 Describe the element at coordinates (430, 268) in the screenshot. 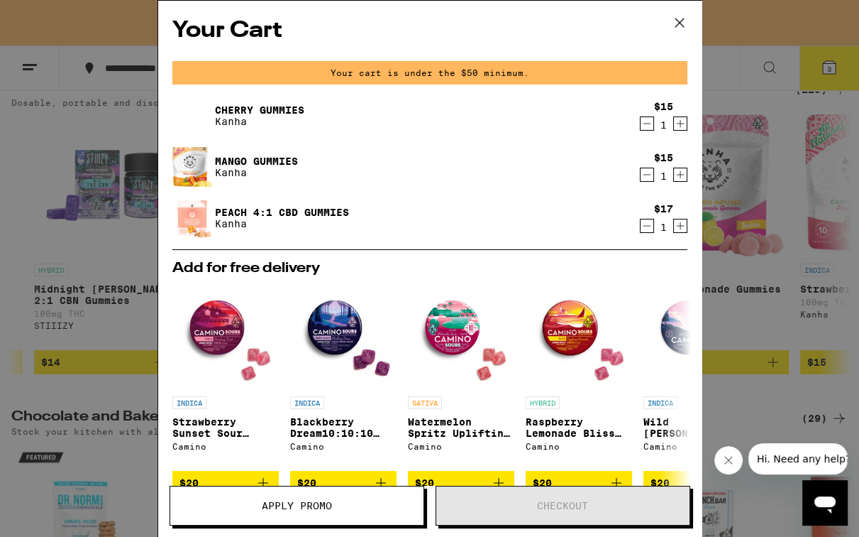

I see `h2: Add for free delivery` at that location.